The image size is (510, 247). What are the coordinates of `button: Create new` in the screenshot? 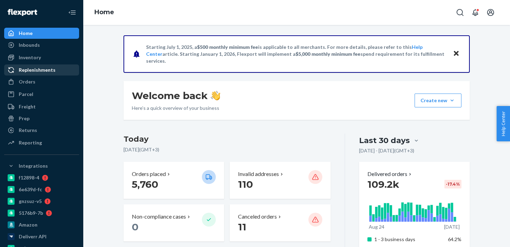 It's located at (438, 101).